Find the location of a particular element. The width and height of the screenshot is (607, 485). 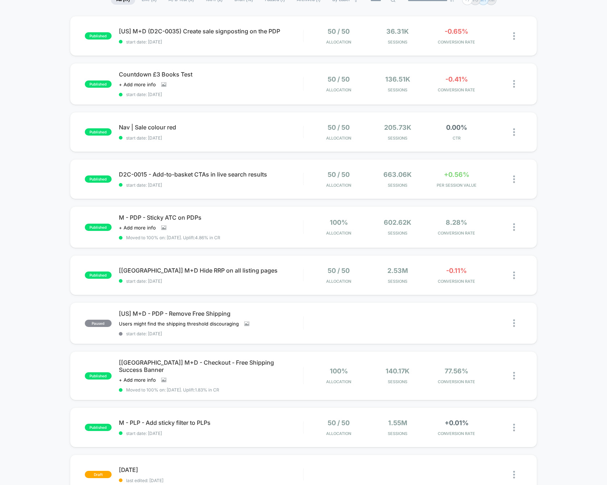

span: draft is located at coordinates (98, 475).